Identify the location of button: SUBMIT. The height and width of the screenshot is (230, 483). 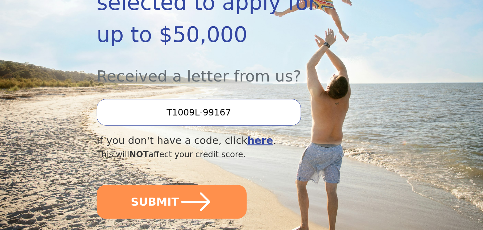
(172, 202).